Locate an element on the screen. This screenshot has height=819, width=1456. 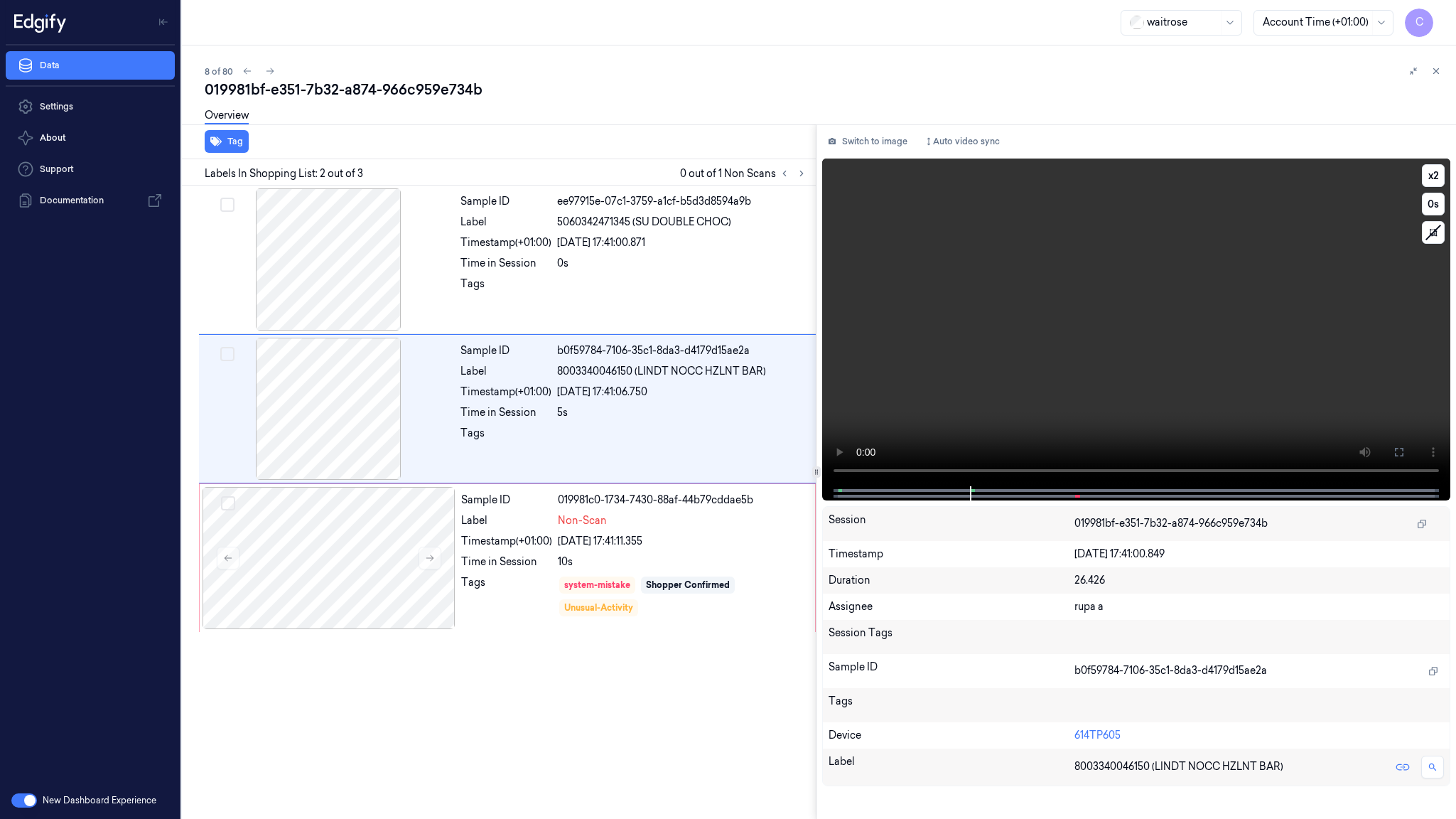
a: Overview is located at coordinates (227, 116).